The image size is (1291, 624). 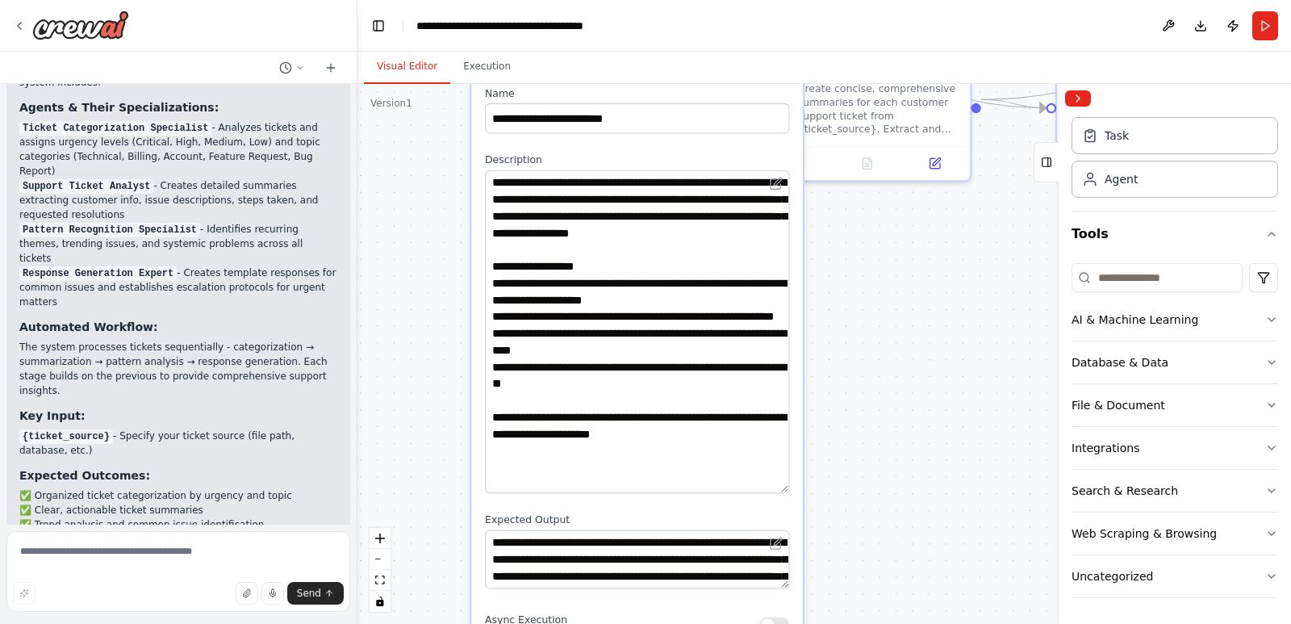 I want to click on button: Click to speak your automation idea, so click(x=273, y=593).